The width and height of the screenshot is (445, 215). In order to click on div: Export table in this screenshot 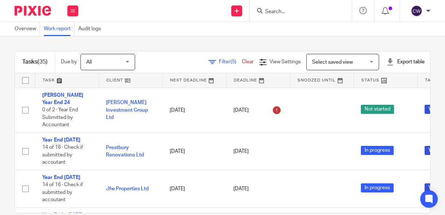, I will do `click(405, 62)`.